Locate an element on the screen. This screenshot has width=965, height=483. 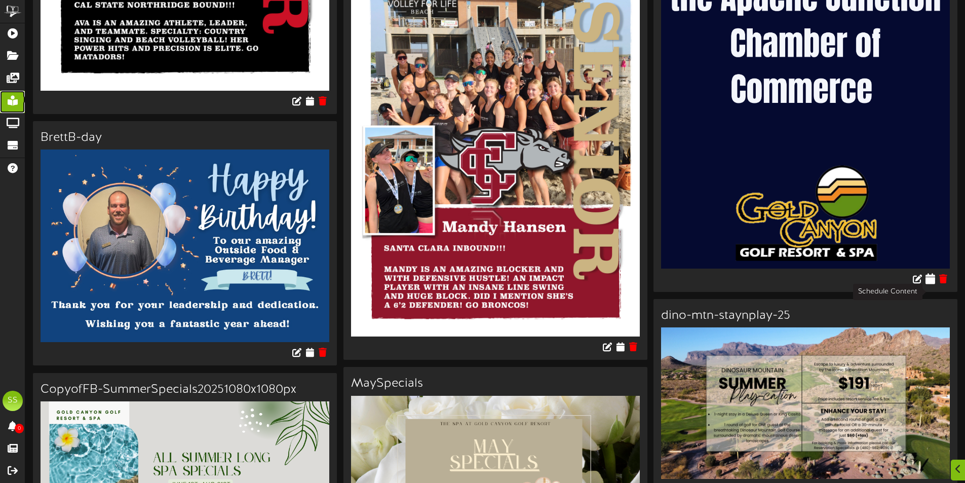
h3: BrettB-day is located at coordinates (185, 138).